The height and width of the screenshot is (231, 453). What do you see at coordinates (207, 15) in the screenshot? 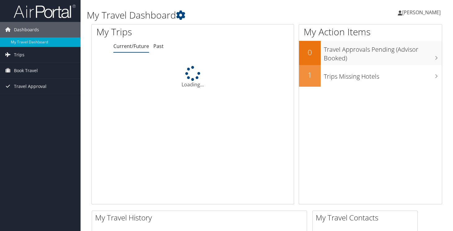
I see `h1: My Travel Dashboard` at bounding box center [207, 15].